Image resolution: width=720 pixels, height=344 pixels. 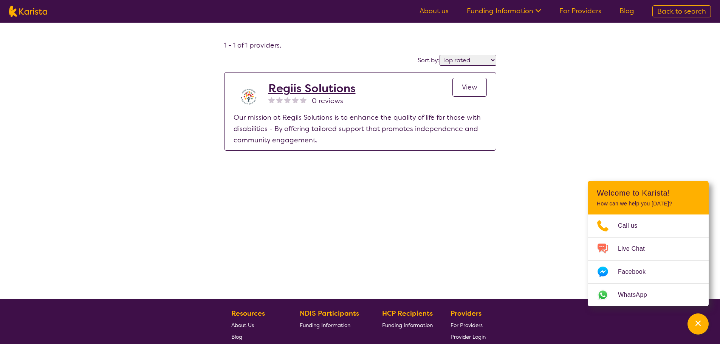 I want to click on h4: 1 - 1 of 1 providers ., so click(x=360, y=45).